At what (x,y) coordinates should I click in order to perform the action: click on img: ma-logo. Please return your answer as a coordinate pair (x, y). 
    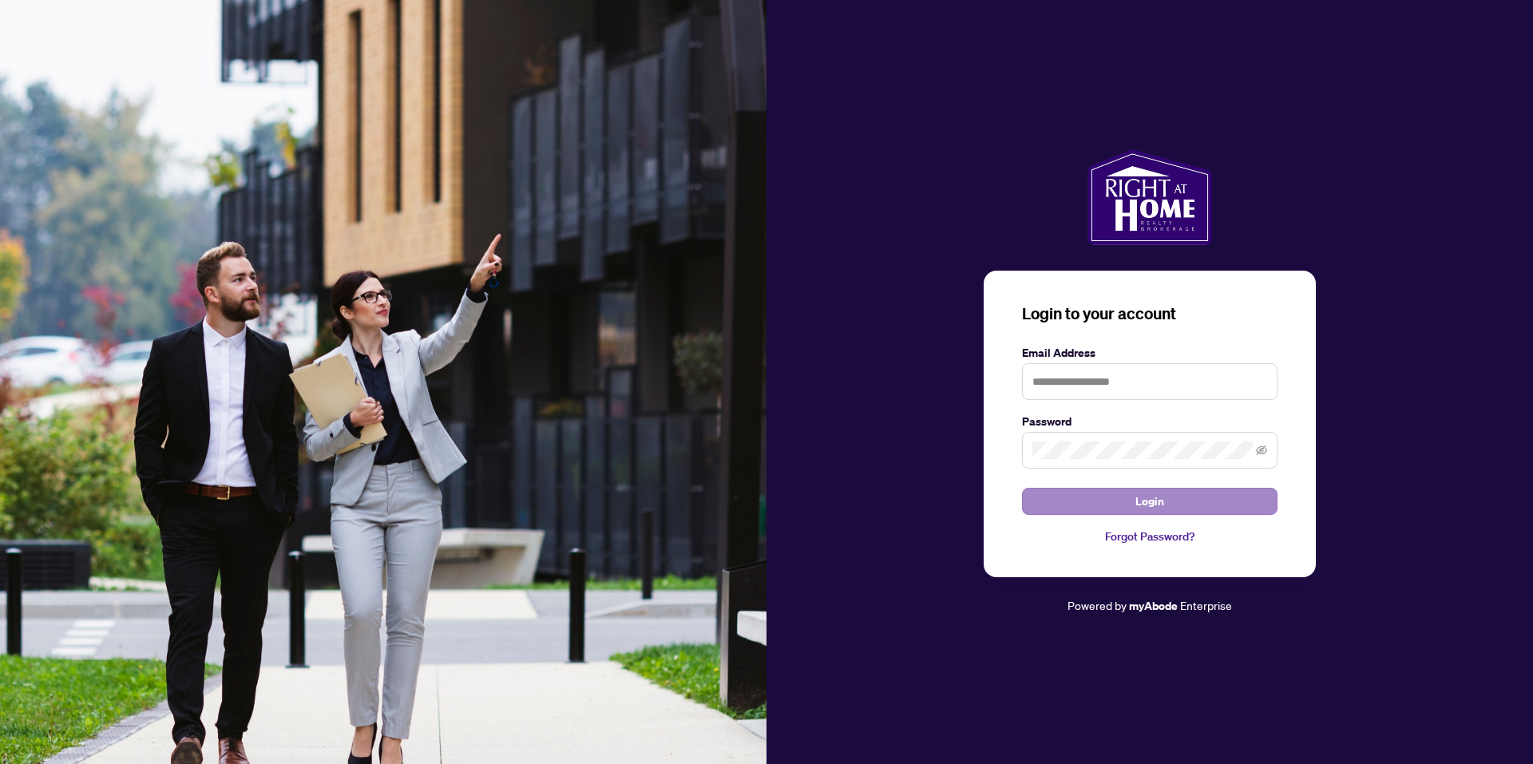
    Looking at the image, I should click on (1149, 197).